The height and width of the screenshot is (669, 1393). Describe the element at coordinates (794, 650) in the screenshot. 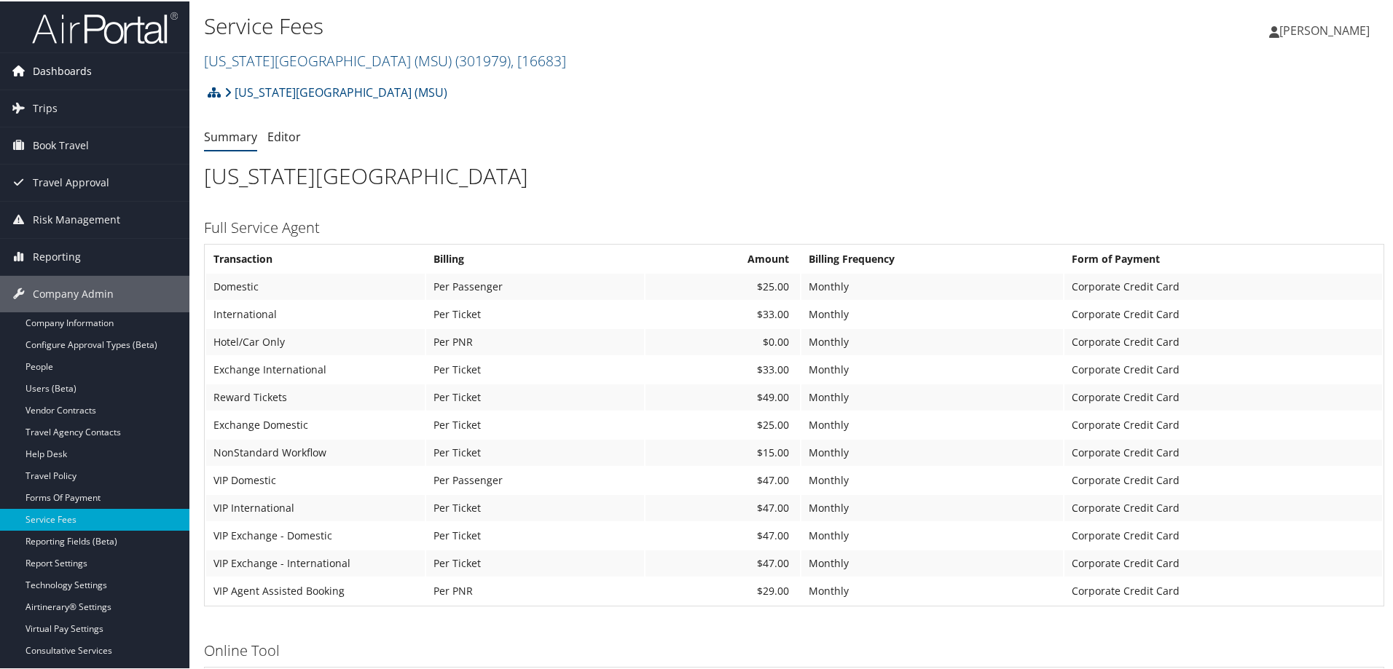

I see `h3: Online Tool` at that location.